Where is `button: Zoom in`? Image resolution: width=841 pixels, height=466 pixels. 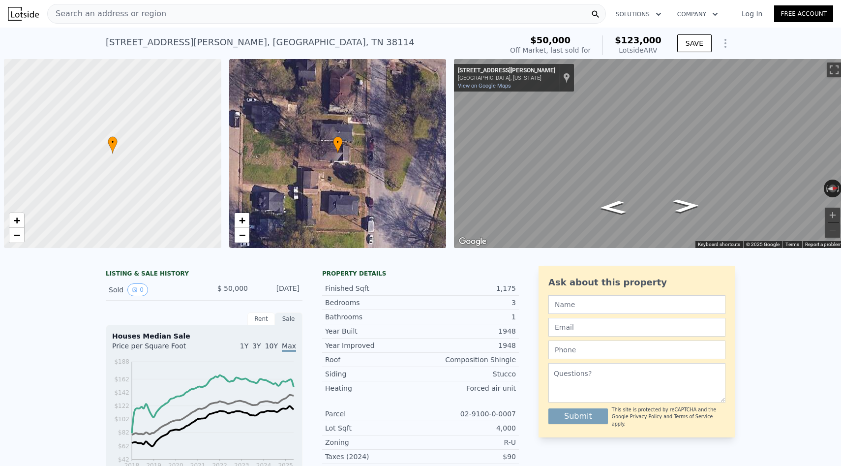
button: Zoom in is located at coordinates (833, 215).